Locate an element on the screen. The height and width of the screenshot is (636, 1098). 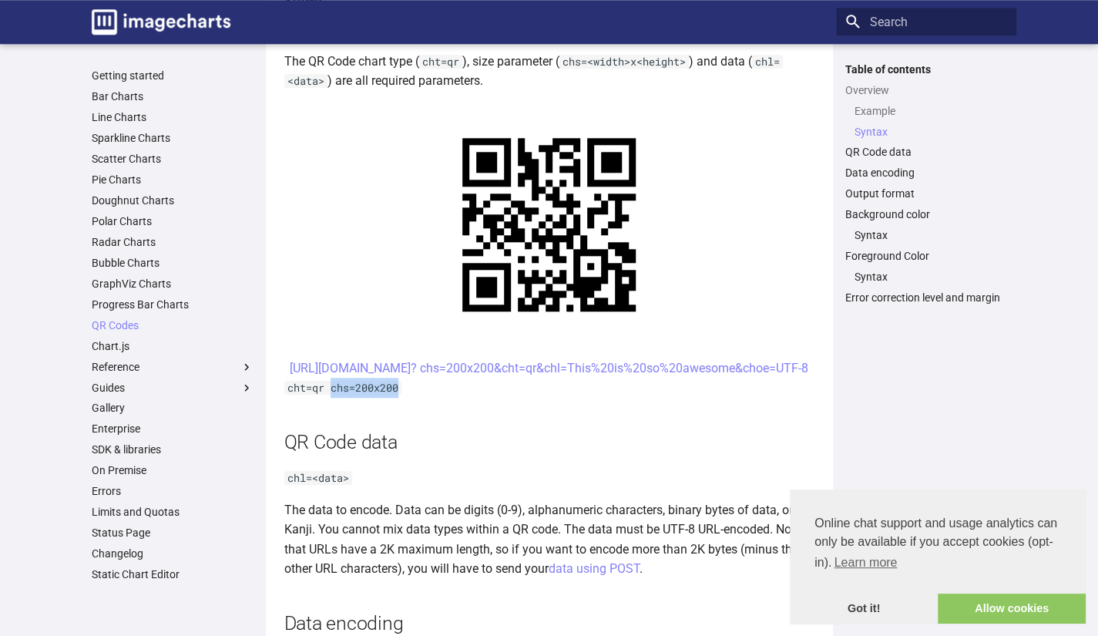
code: chs=<width>x<height> is located at coordinates (624, 62).